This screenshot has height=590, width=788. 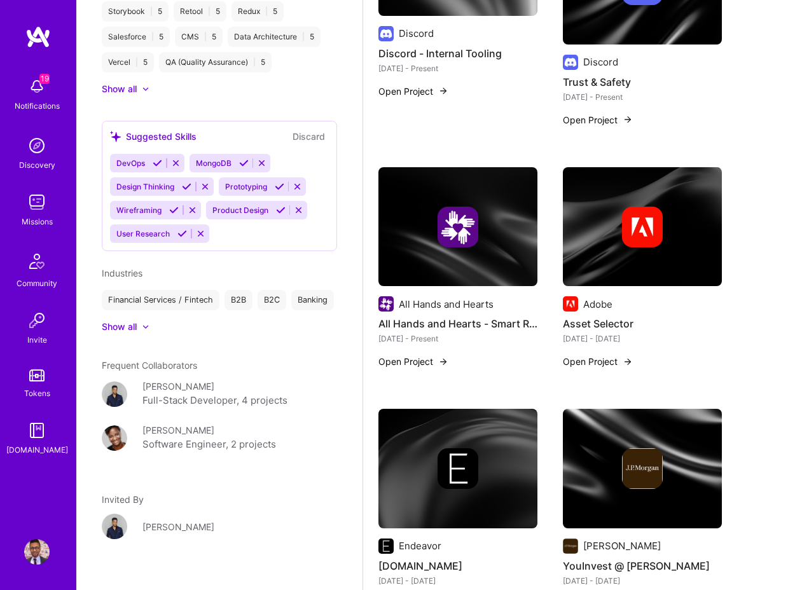 What do you see at coordinates (37, 552) in the screenshot?
I see `a: User Avatar` at bounding box center [37, 552].